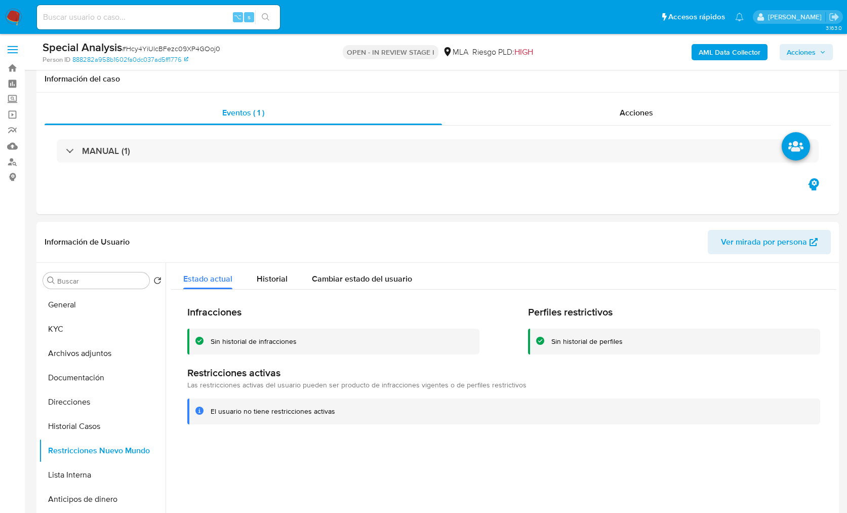  What do you see at coordinates (130, 60) in the screenshot?
I see `a: 888282a958b1602fa0dc037ad5ff1776` at bounding box center [130, 60].